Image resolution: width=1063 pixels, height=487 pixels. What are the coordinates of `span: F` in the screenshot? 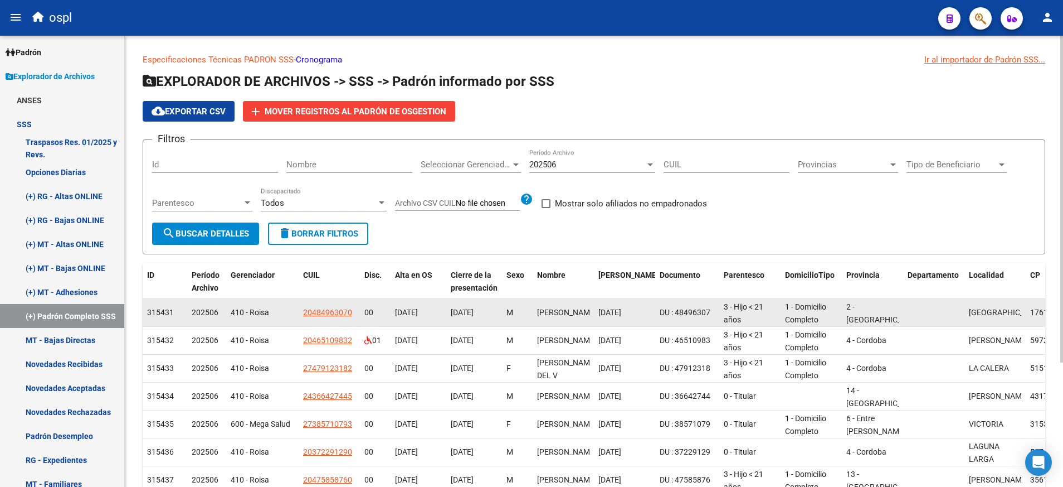 It's located at (509, 424).